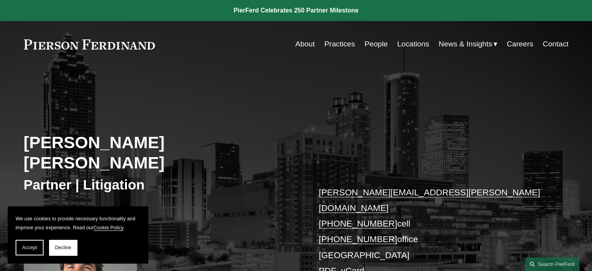 Image resolution: width=592 pixels, height=271 pixels. Describe the element at coordinates (376, 44) in the screenshot. I see `a: People` at that location.